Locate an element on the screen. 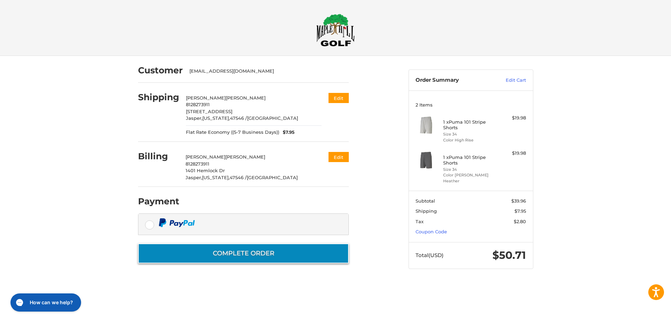 The image size is (671, 321). img: Maple Hill Golf is located at coordinates (335, 30).